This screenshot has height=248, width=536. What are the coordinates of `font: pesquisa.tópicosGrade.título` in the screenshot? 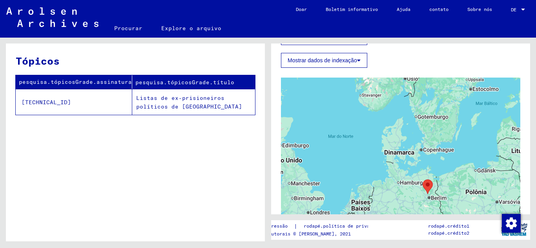 It's located at (185, 82).